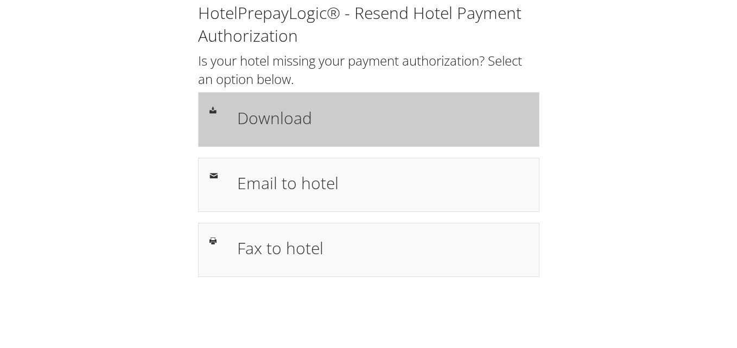  I want to click on h1: HotelPrepayLogic® - Resend Hotel Payment Authorization, so click(369, 24).